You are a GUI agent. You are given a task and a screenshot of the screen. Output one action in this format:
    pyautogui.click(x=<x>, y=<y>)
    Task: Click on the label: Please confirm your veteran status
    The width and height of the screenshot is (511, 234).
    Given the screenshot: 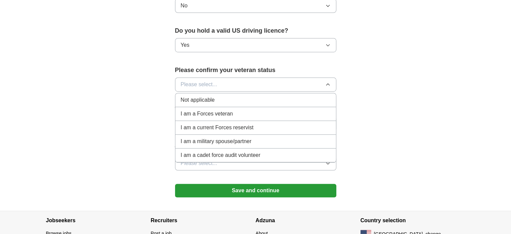 What is the action you would take?
    pyautogui.click(x=256, y=70)
    